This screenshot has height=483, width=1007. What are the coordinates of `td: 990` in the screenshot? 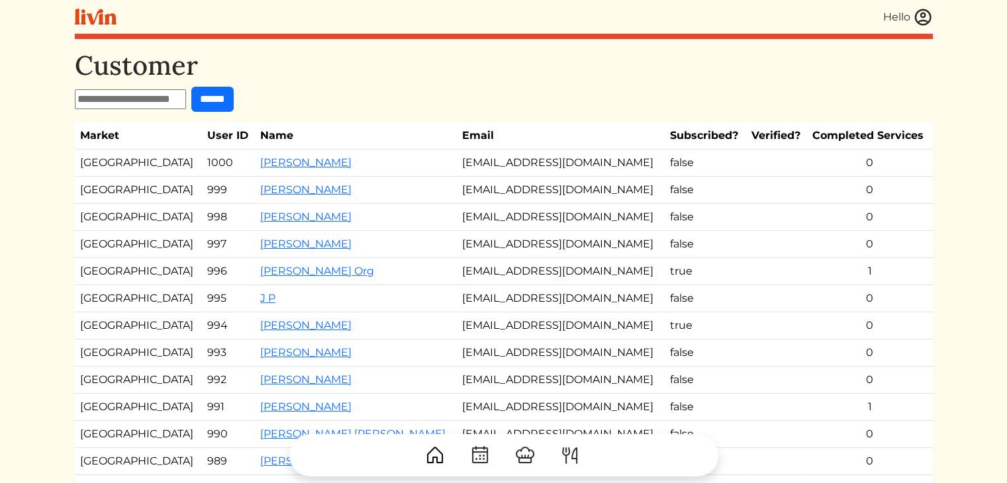 It's located at (228, 434).